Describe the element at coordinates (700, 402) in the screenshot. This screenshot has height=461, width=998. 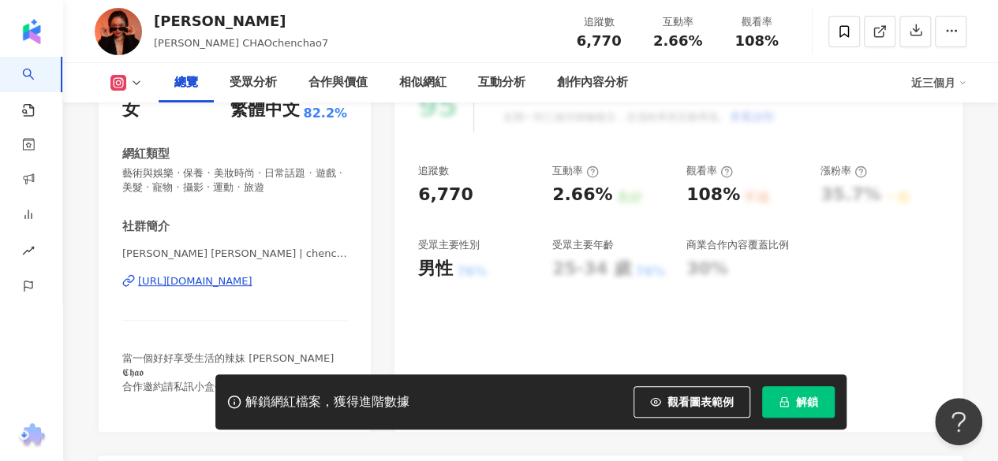
I see `span: 觀看圖表範例` at that location.